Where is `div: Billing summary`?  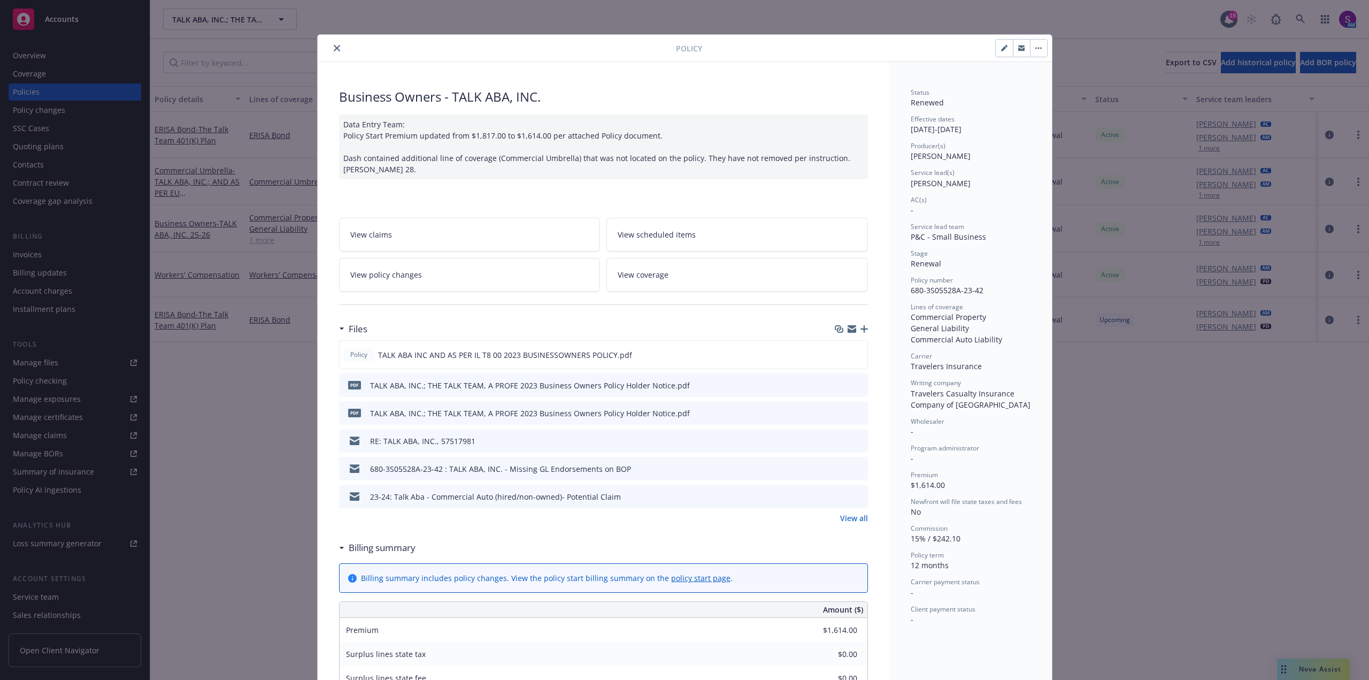 div: Billing summary is located at coordinates (377, 548).